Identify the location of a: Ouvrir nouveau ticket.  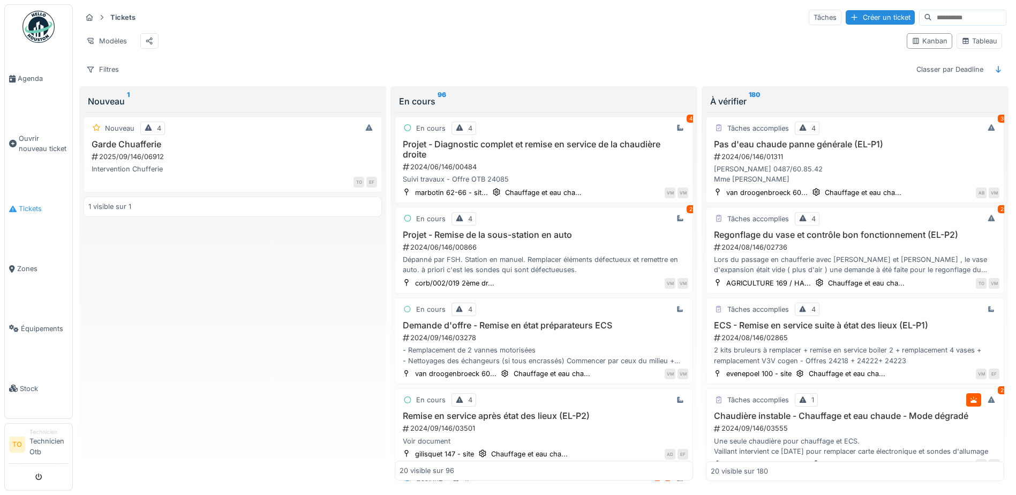
(39, 144).